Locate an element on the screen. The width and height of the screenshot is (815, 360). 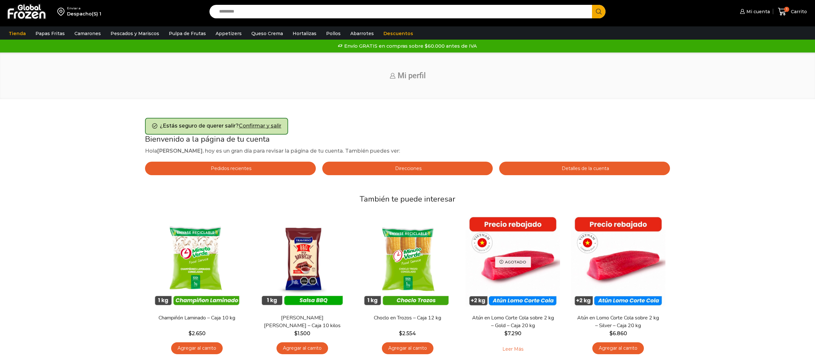
a: Abarrotes is located at coordinates (362, 34).